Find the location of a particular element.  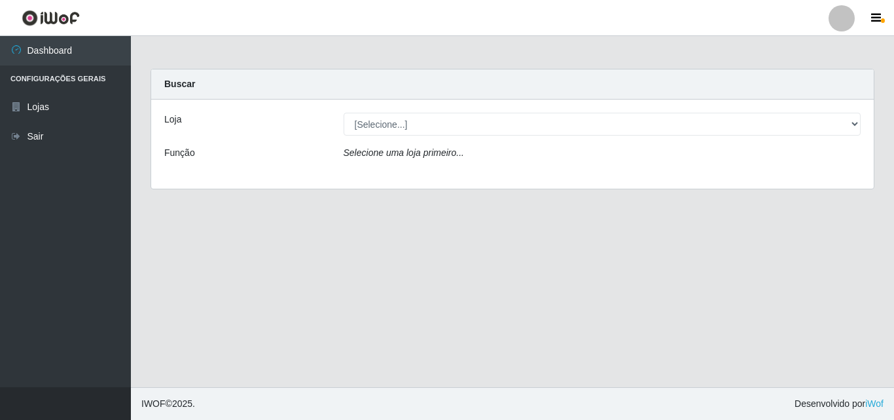

span: © 2025 . is located at coordinates (168, 403).